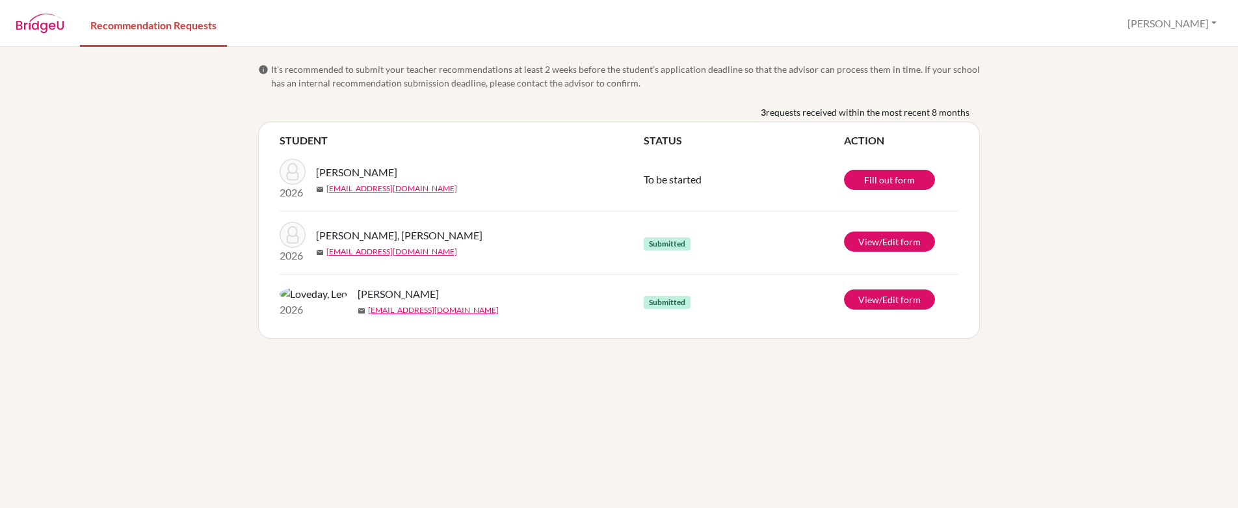 The width and height of the screenshot is (1238, 508). I want to click on span: info, so click(263, 70).